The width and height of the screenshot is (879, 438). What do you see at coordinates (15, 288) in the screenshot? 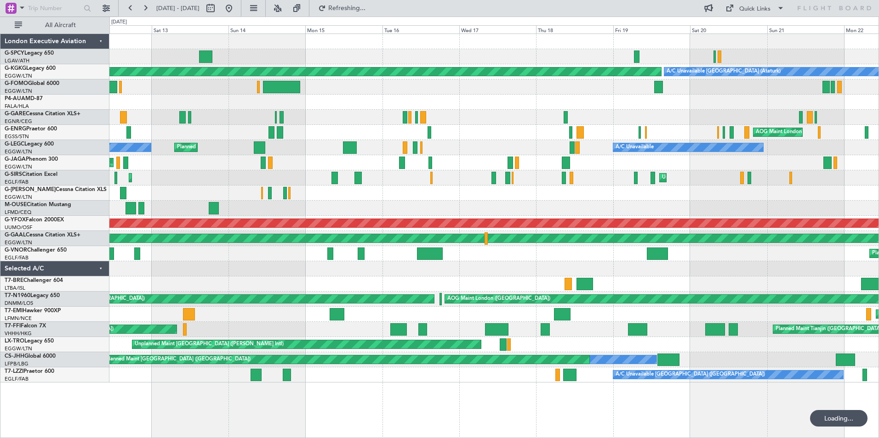
I see `a: LTBA/ISL` at bounding box center [15, 288].